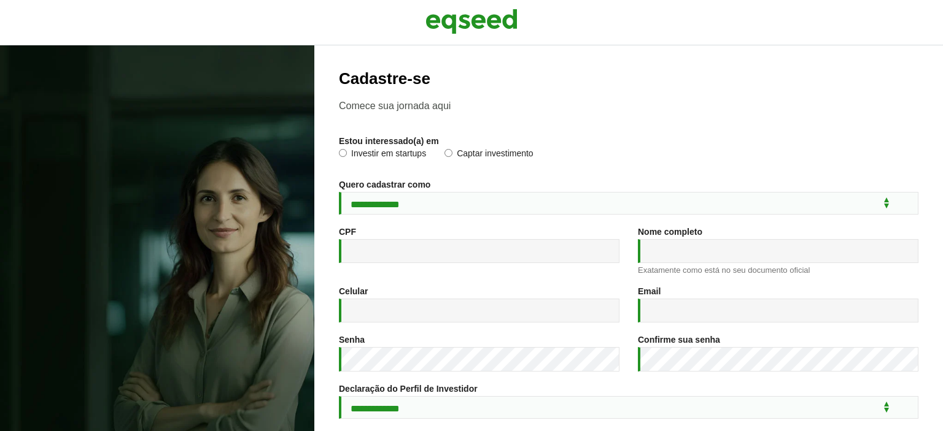 The image size is (943, 431). I want to click on input: Captar investimento, so click(448, 153).